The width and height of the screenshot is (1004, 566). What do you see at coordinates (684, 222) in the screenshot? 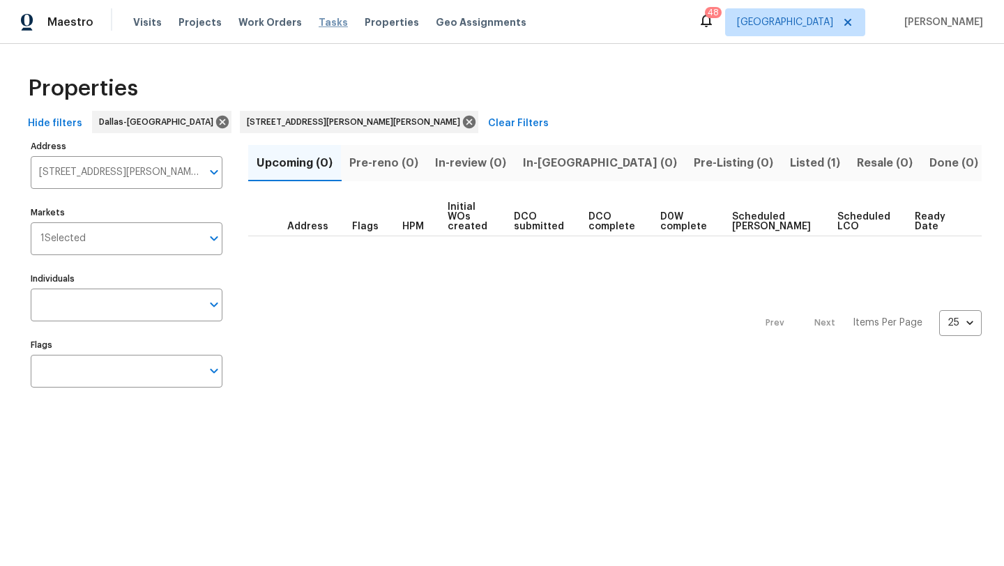
I see `span: D0W complete` at bounding box center [684, 222].